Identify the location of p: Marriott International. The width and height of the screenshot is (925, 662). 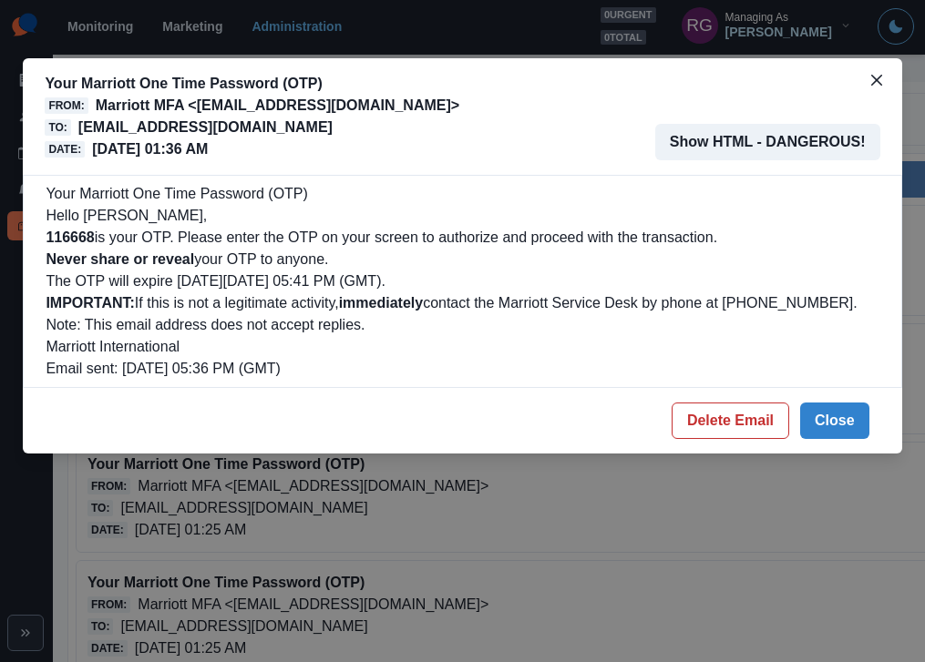
(462, 347).